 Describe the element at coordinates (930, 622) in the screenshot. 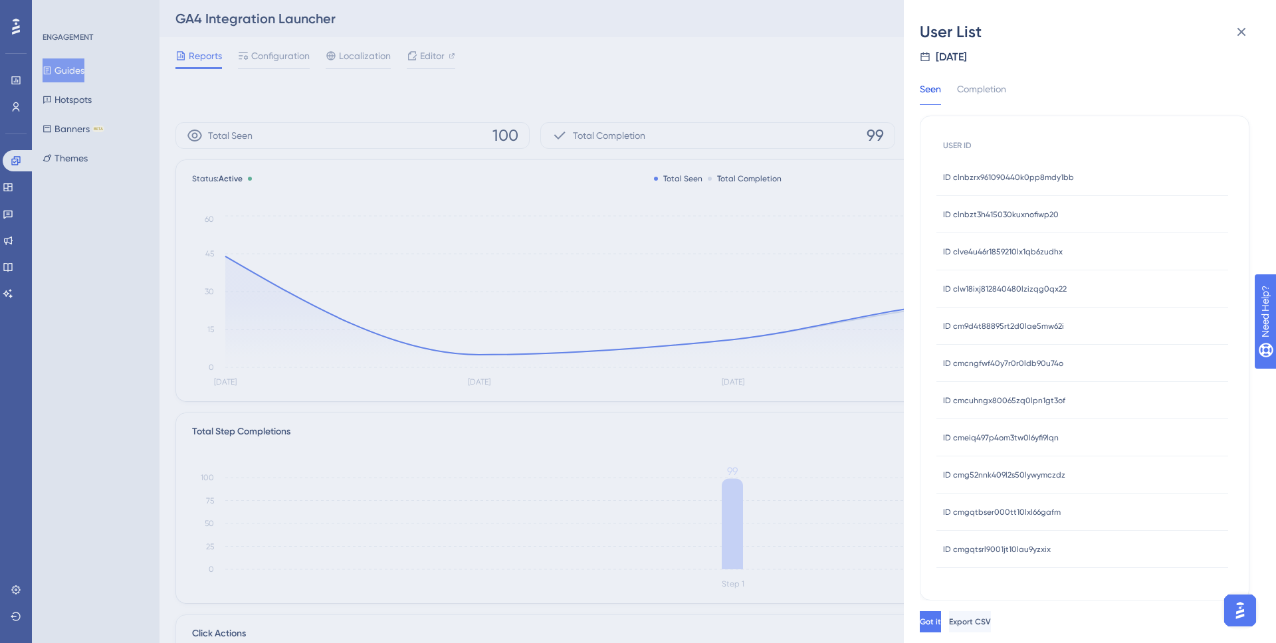

I see `span: Got it` at that location.